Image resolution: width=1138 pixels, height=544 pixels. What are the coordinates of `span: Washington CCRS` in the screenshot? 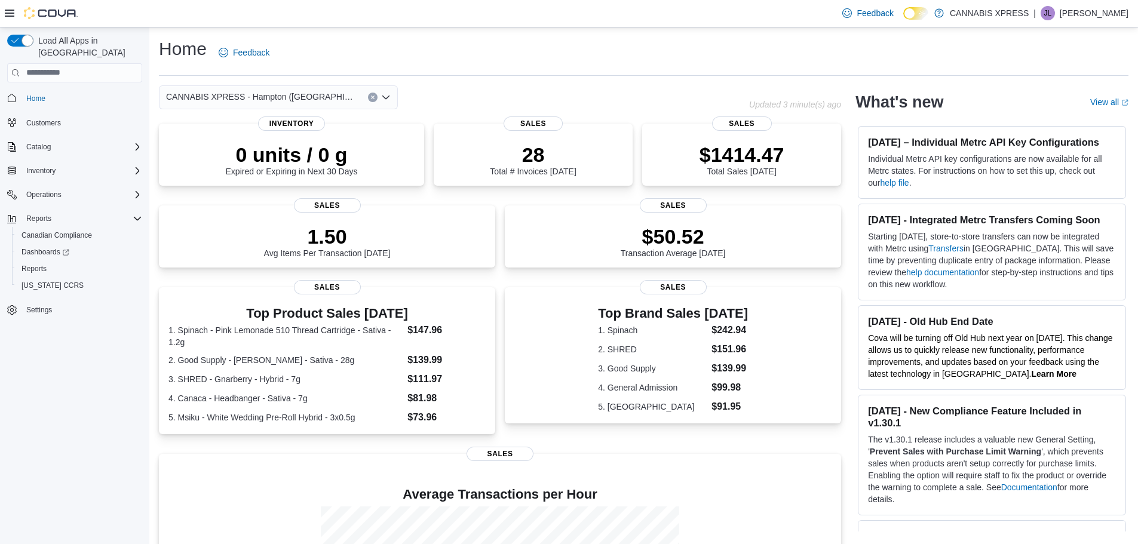 It's located at (79, 285).